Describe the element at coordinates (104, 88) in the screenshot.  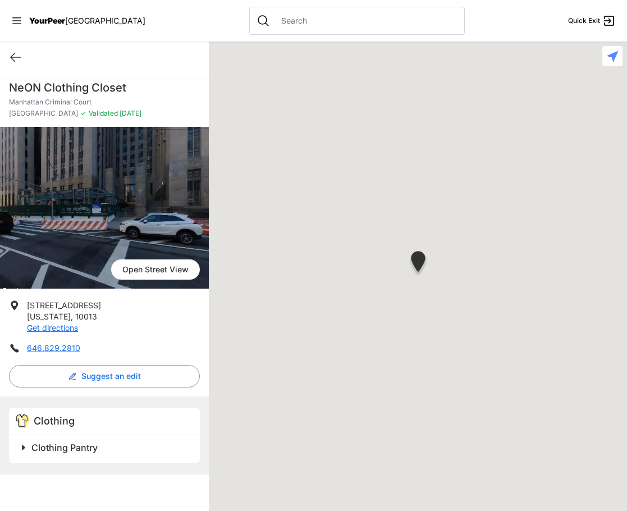
I see `h1: NeON Clothing Closet` at that location.